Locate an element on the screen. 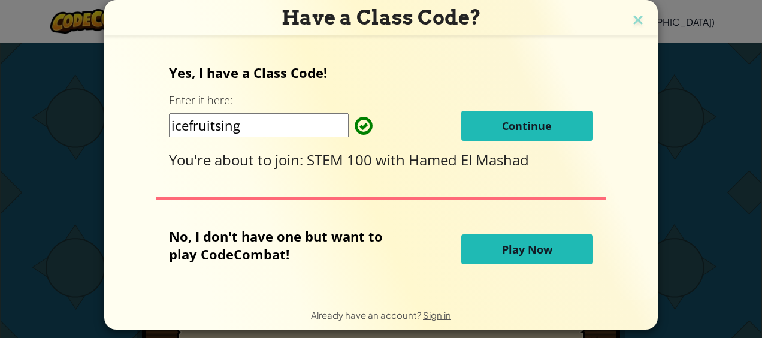 The width and height of the screenshot is (762, 338). span: Have a Class Code? is located at coordinates (381, 17).